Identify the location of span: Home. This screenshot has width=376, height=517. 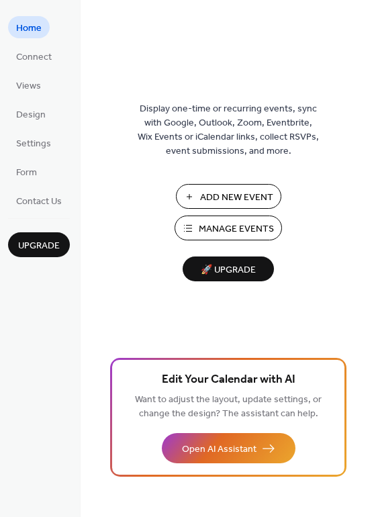
(29, 28).